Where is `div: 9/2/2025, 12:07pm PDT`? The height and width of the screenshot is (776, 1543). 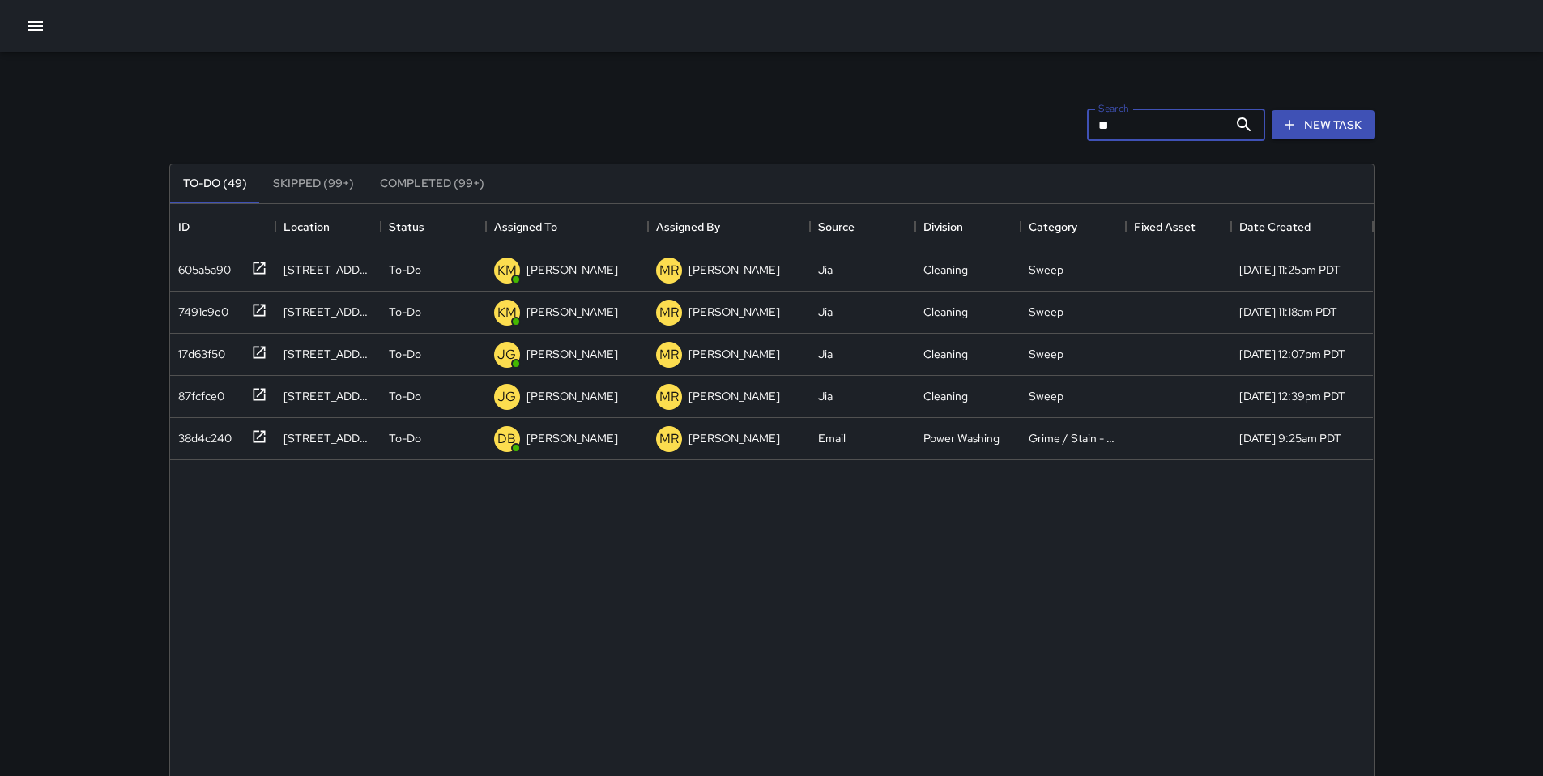 div: 9/2/2025, 12:07pm PDT is located at coordinates (1292, 354).